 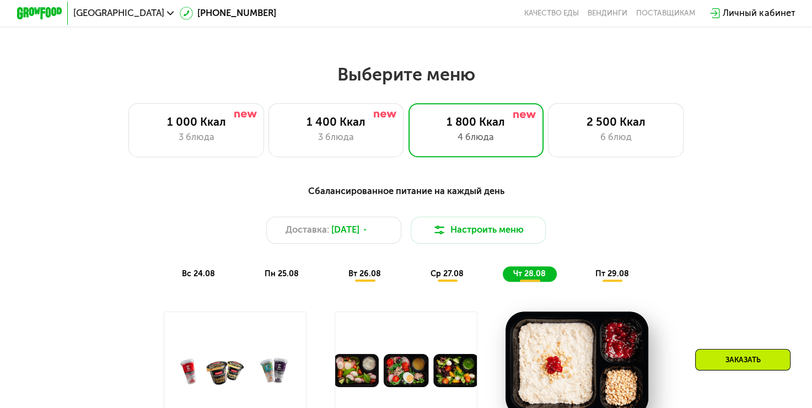 What do you see at coordinates (406, 191) in the screenshot?
I see `div: Сбалансированное питание на каждый день` at bounding box center [406, 191].